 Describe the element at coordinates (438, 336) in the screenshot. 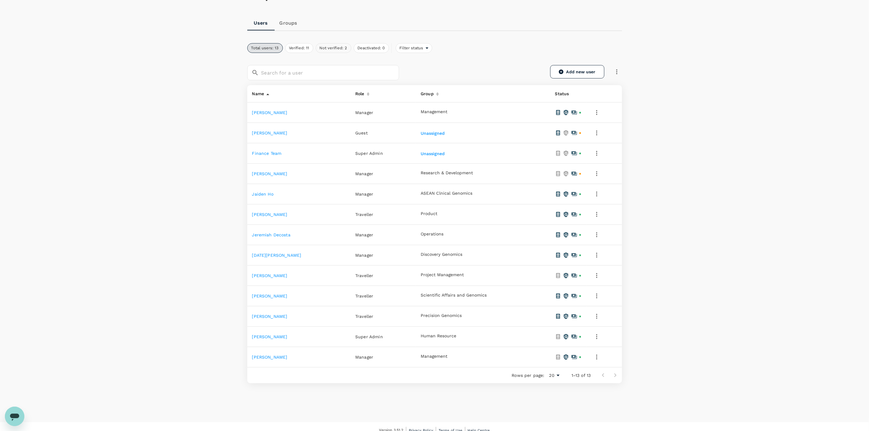

I see `span: Human Resource` at that location.